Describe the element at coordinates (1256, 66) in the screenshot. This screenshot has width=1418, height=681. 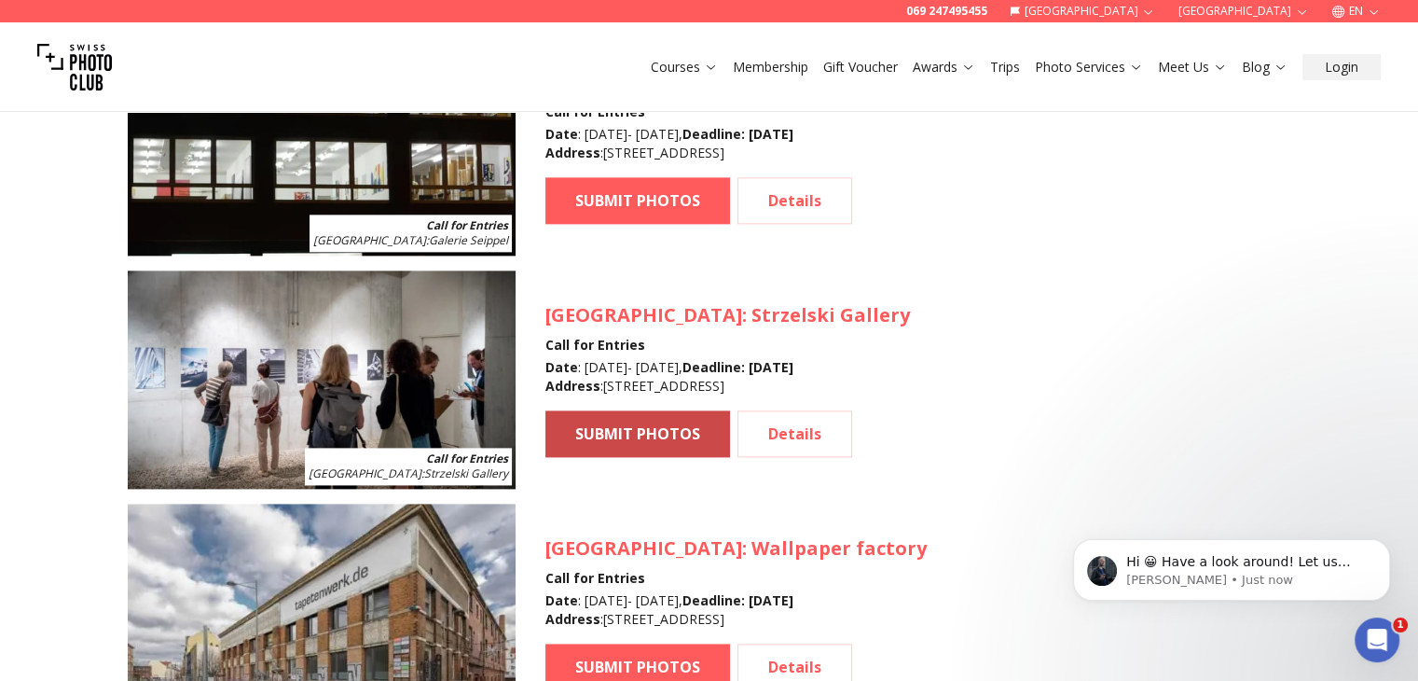
I see `font: Blog` at that location.